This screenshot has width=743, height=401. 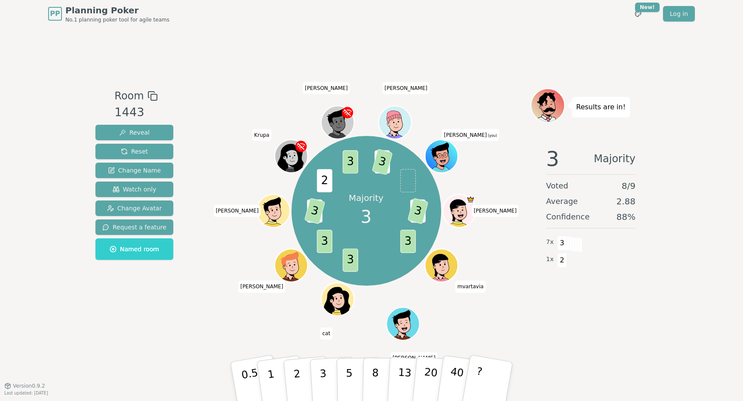 I want to click on button: Change Avatar, so click(x=134, y=208).